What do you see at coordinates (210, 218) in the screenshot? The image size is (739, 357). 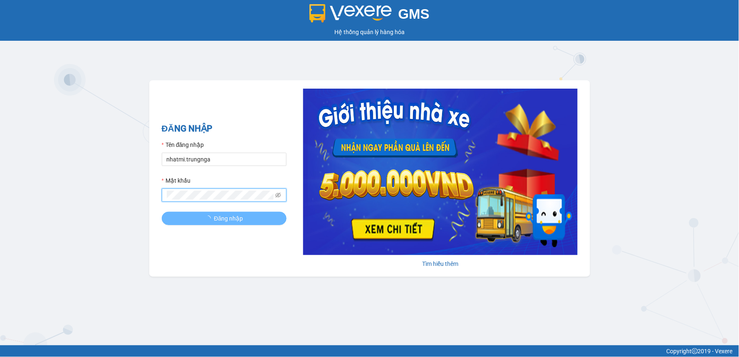 I see `span: loading` at bounding box center [210, 218].